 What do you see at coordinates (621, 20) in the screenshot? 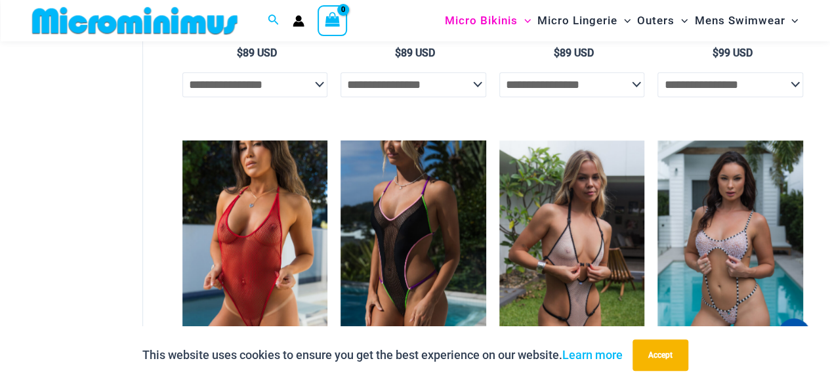
I see `nav: Site Navigation` at bounding box center [621, 20].